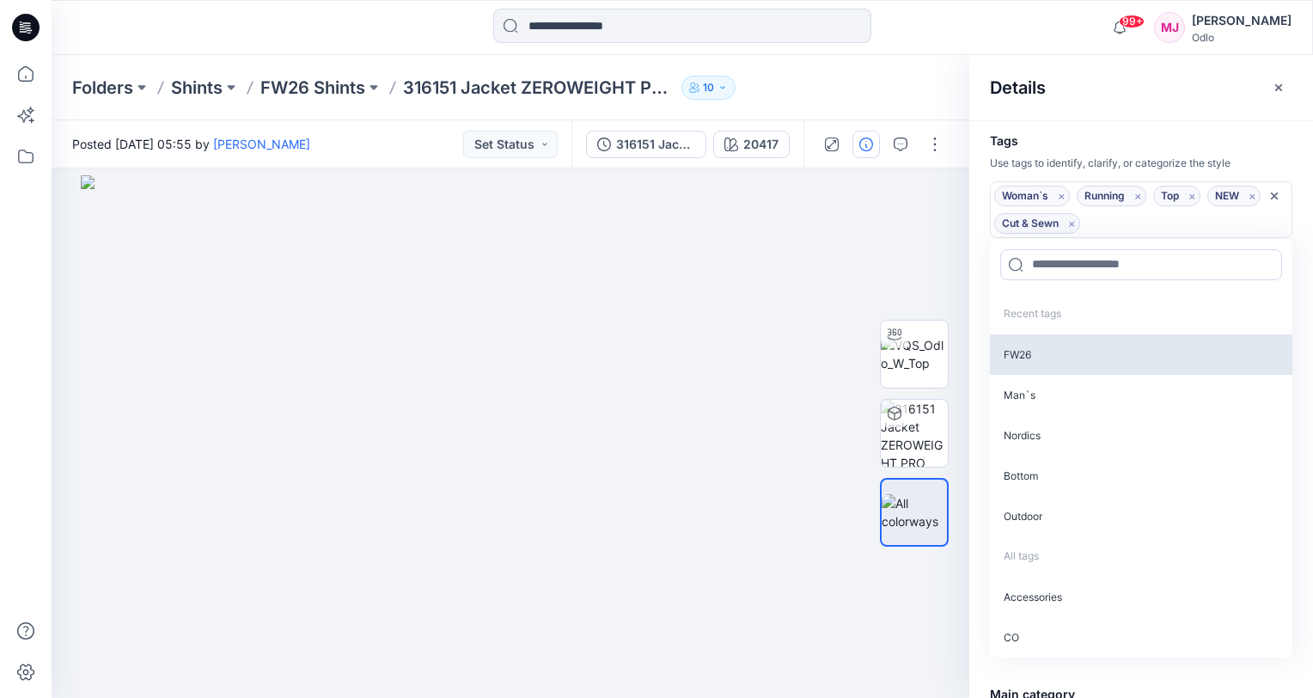  I want to click on p: Accessories, so click(1142, 597).